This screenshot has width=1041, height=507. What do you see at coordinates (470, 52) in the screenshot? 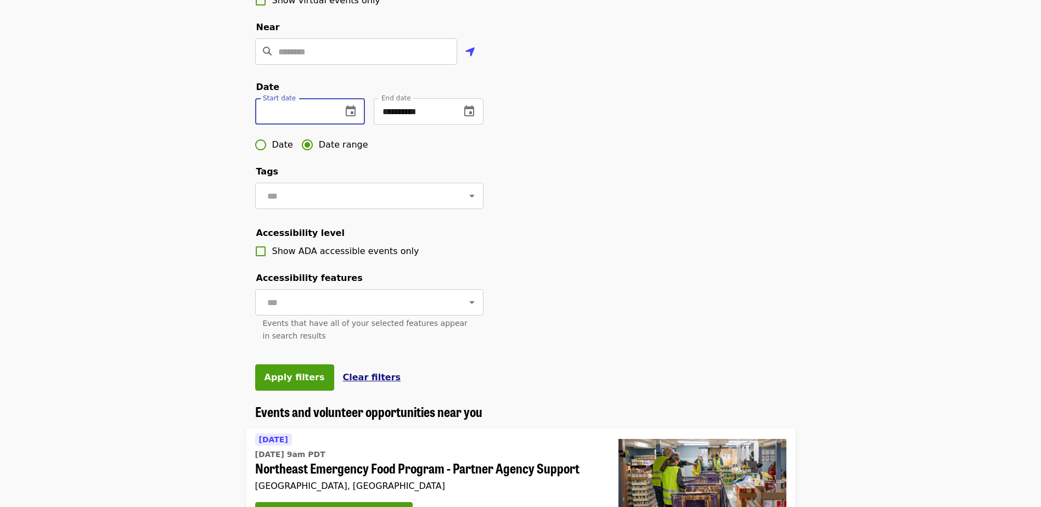
I see `i: location-arrow icon` at bounding box center [470, 52].